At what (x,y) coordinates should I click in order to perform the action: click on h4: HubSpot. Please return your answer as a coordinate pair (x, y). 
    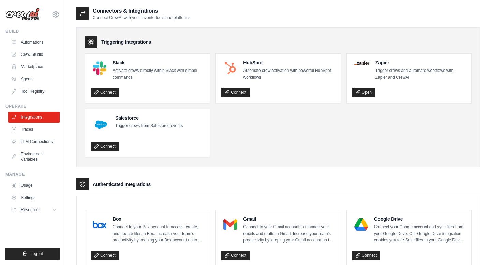
    Looking at the image, I should click on (289, 63).